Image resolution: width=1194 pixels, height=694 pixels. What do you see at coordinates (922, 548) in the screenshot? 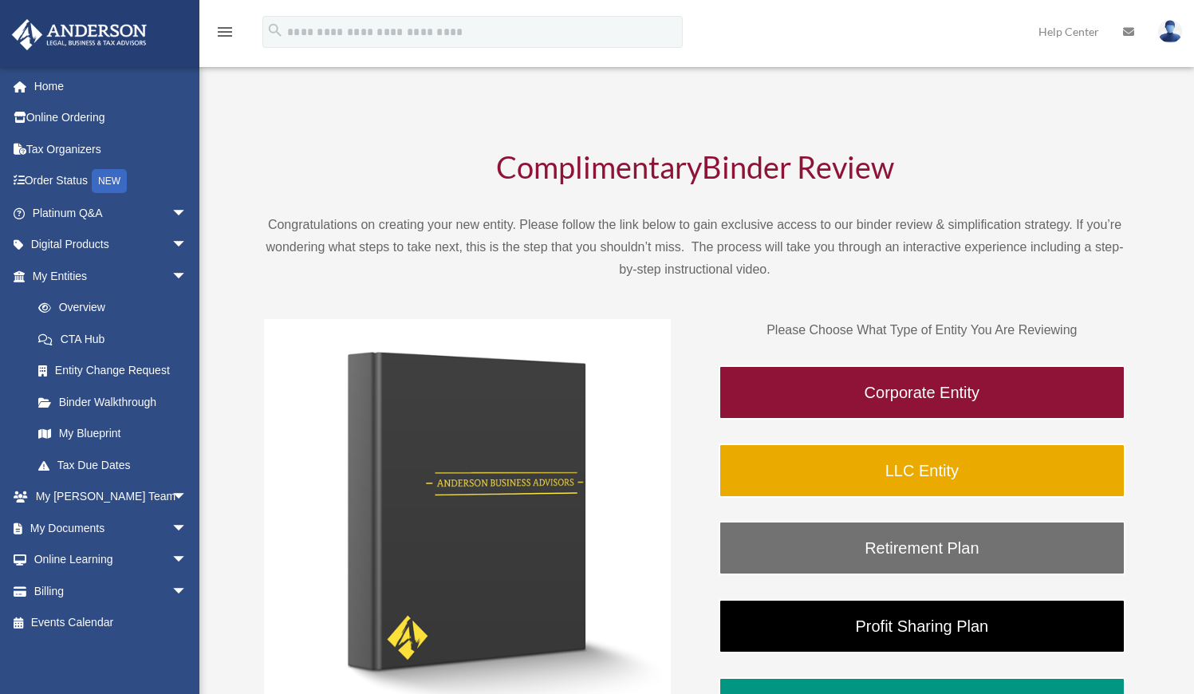
I see `a: Retirement Plan` at bounding box center [922, 548].